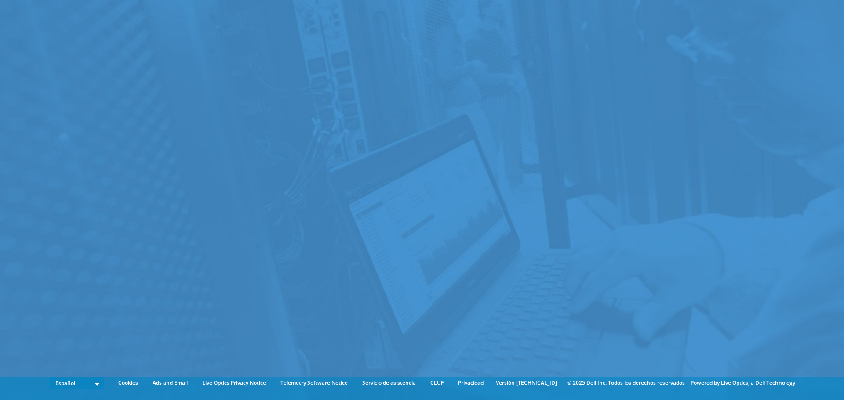  What do you see at coordinates (234, 383) in the screenshot?
I see `a: Live Optics Privacy Notice` at bounding box center [234, 383].